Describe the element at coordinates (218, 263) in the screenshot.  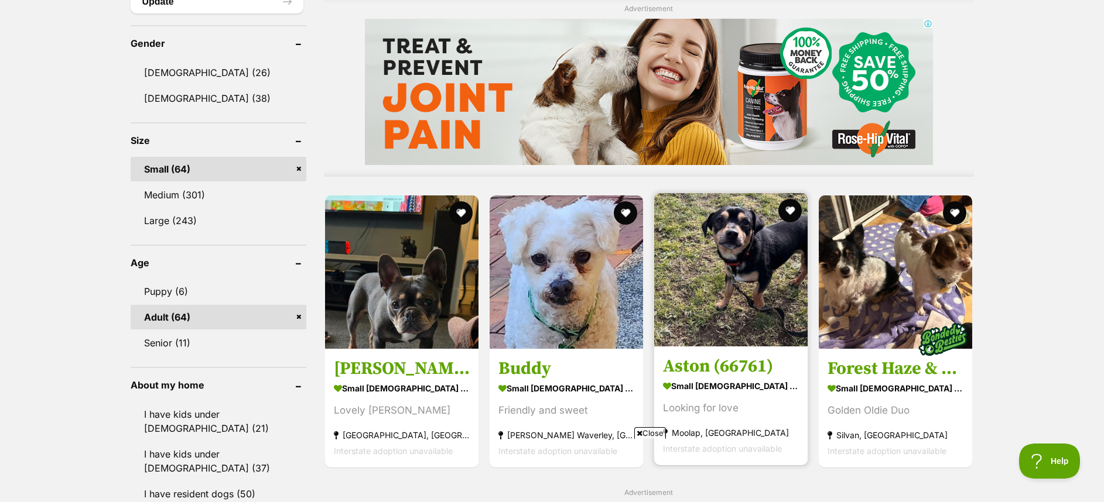
I see `header: Age` at that location.